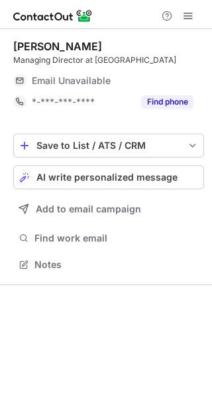 The width and height of the screenshot is (212, 397). I want to click on span: Add to email campaign, so click(88, 209).